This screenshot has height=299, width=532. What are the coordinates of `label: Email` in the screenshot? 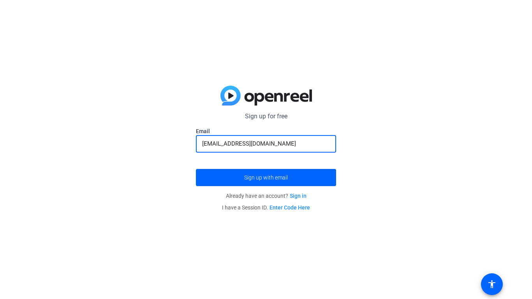 It's located at (266, 131).